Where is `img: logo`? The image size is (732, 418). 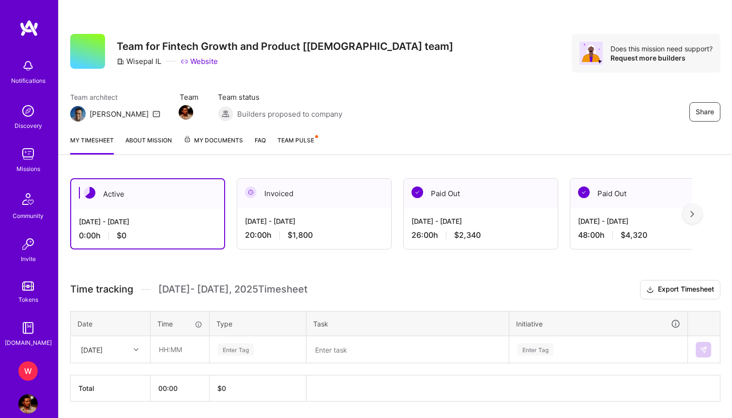 img: logo is located at coordinates (29, 28).